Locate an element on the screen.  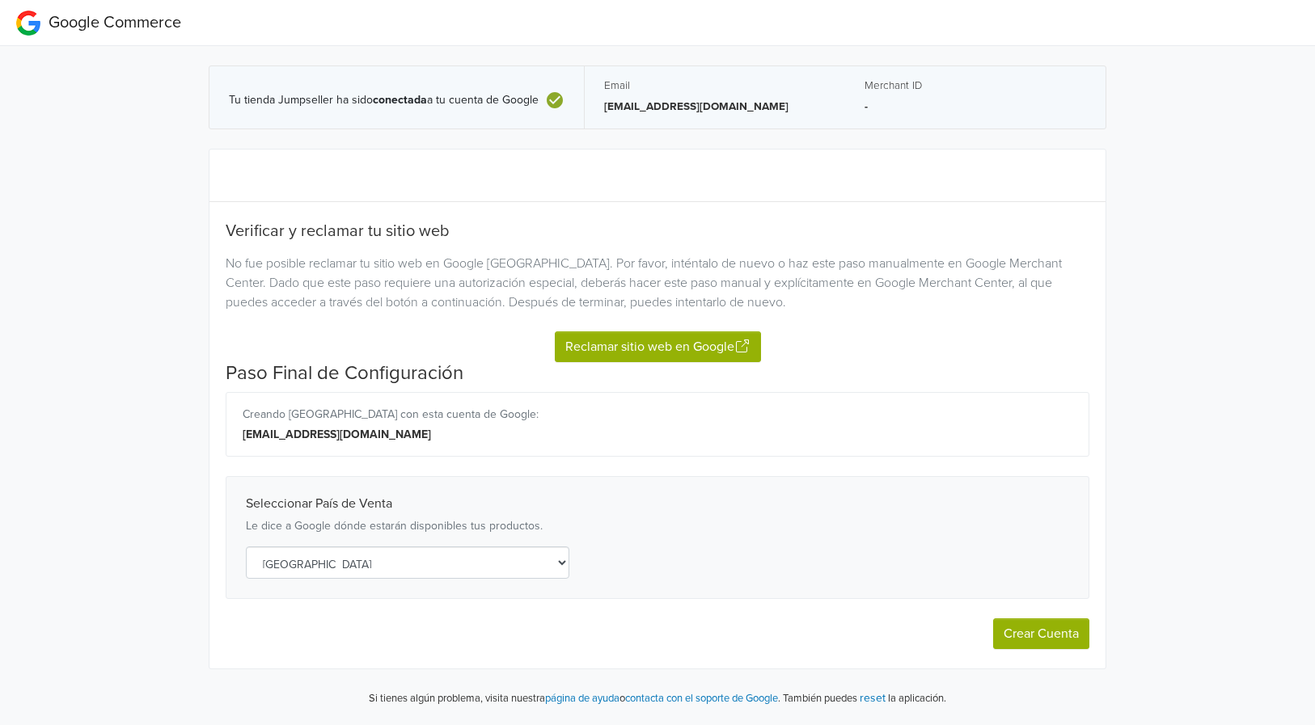
button: Crear Cuenta is located at coordinates (1040, 634).